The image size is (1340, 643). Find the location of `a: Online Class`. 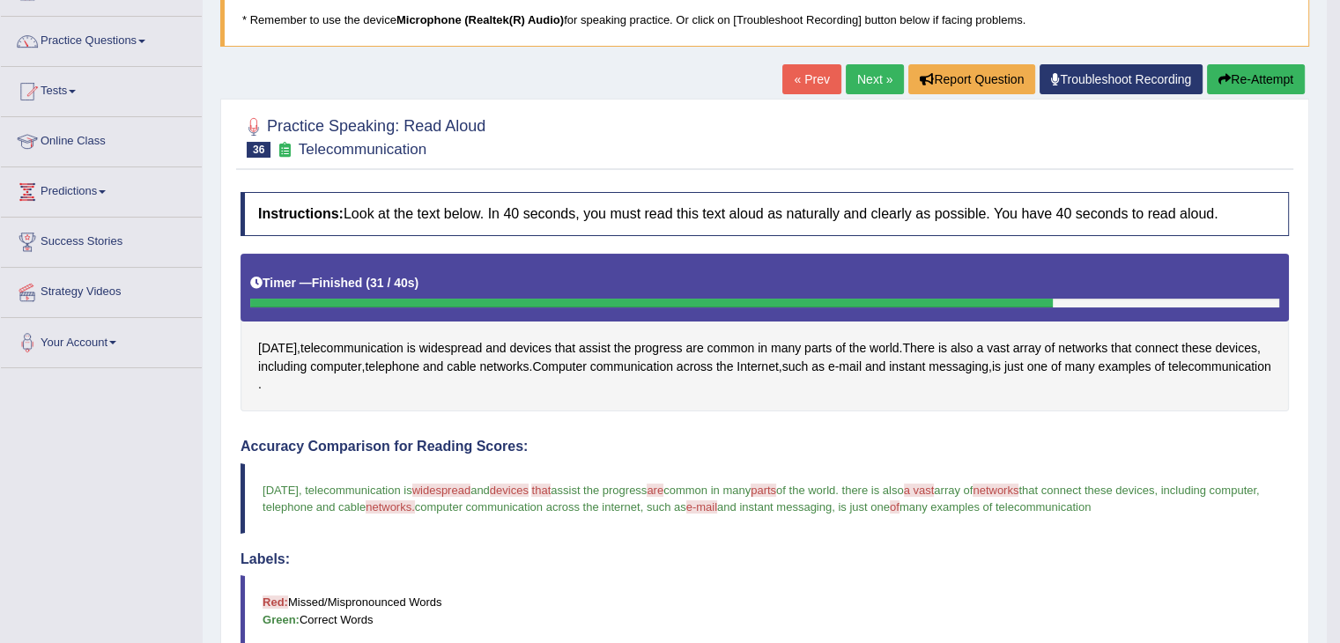

a: Online Class is located at coordinates (101, 139).